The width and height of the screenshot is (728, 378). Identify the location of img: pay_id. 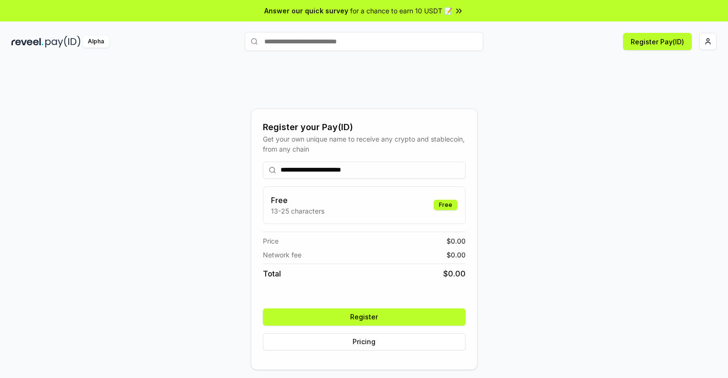
(63, 42).